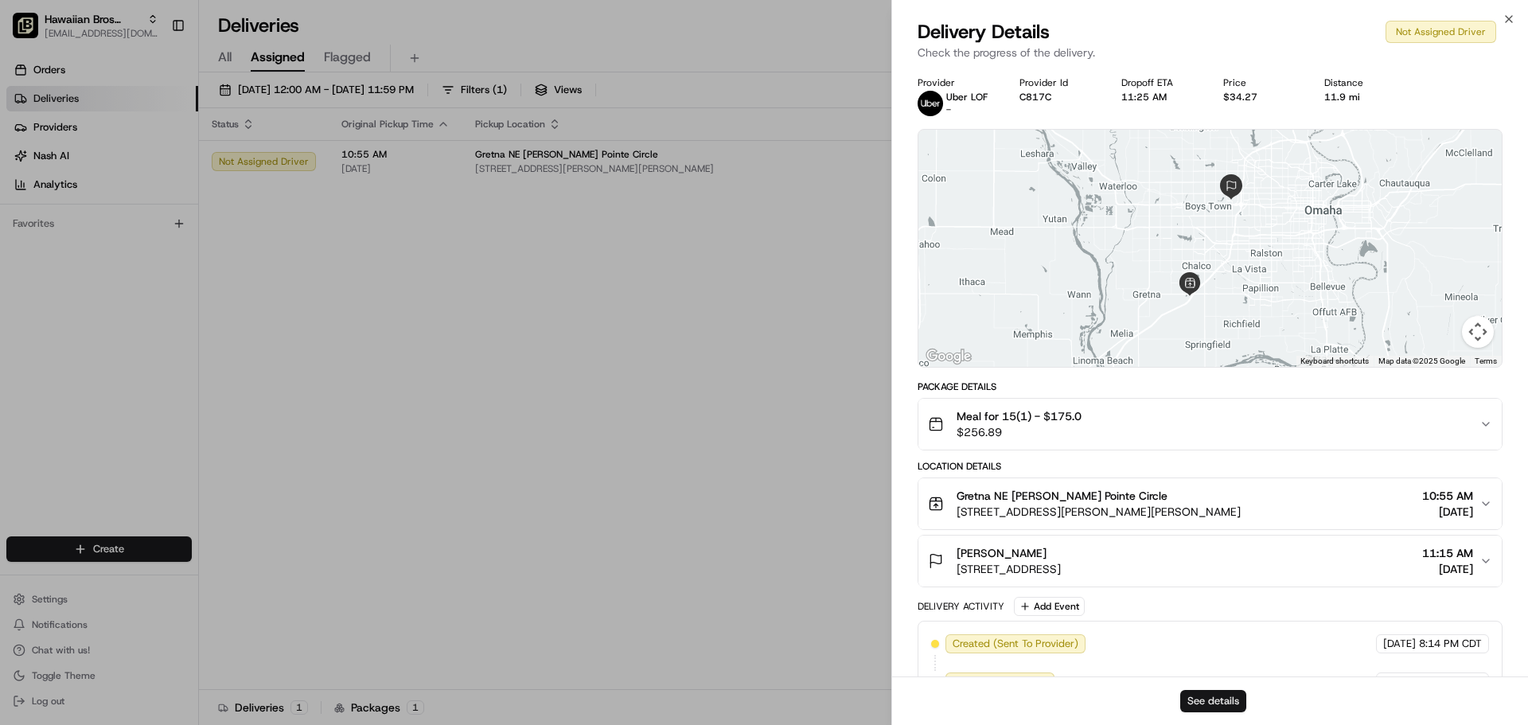  What do you see at coordinates (1421, 361) in the screenshot?
I see `span: Map data ©2025 Google` at bounding box center [1421, 361].